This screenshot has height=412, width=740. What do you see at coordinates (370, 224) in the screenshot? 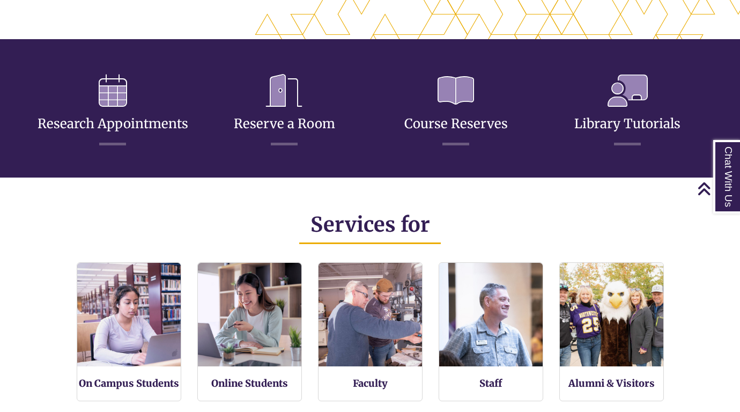
I see `span: Services for` at bounding box center [370, 224].